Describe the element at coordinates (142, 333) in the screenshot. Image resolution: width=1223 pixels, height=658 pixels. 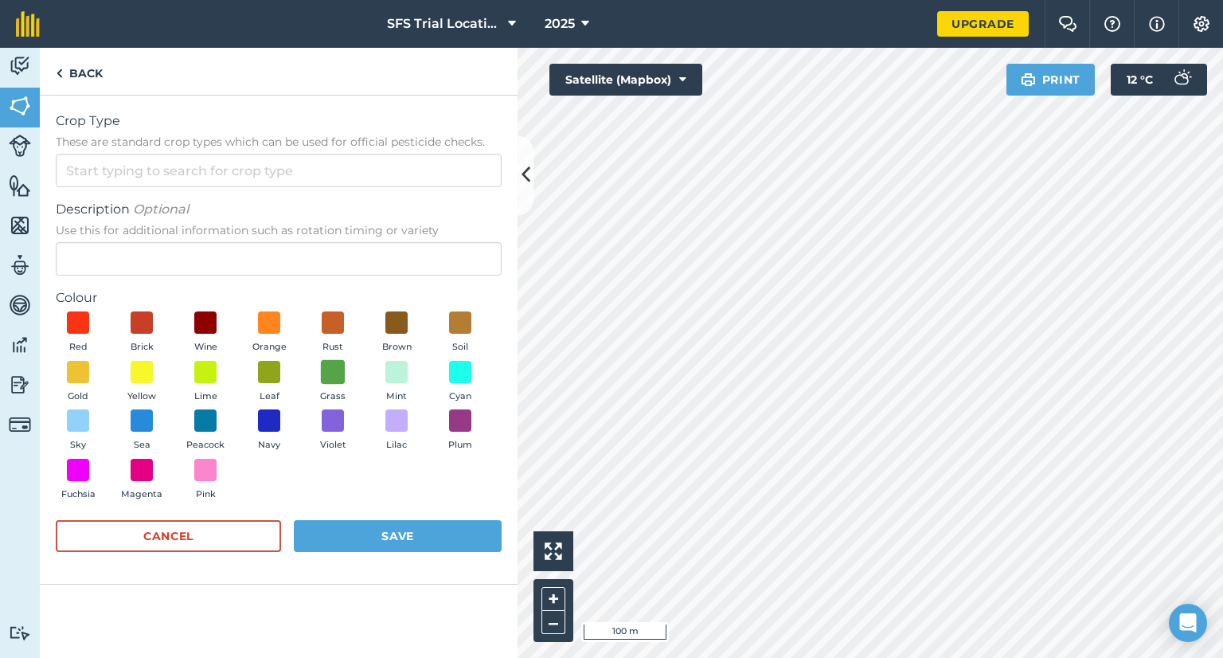
I see `button: Brick` at that location.